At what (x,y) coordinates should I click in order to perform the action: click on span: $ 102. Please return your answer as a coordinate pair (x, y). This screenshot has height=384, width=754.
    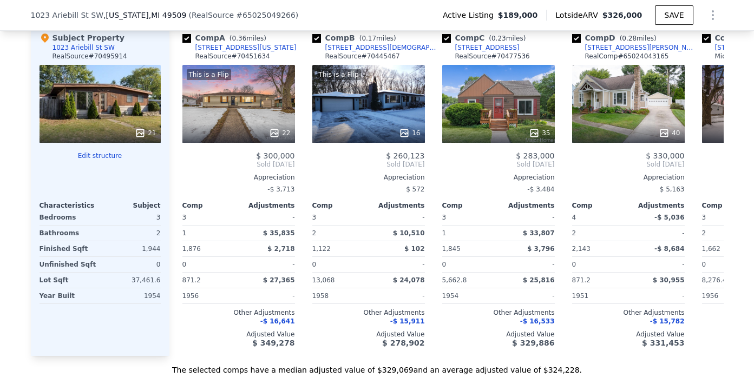
    Looking at the image, I should click on (414, 249).